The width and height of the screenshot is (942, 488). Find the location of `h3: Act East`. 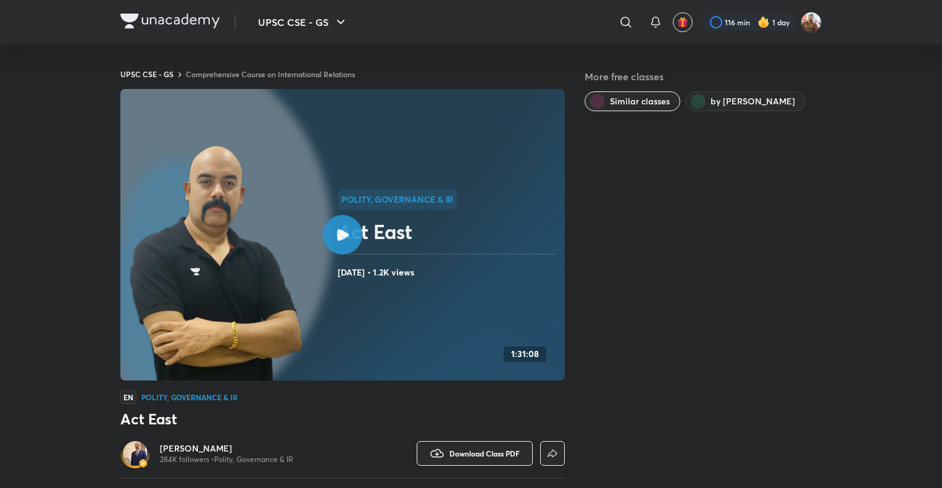

h3: Act East is located at coordinates (343, 419).